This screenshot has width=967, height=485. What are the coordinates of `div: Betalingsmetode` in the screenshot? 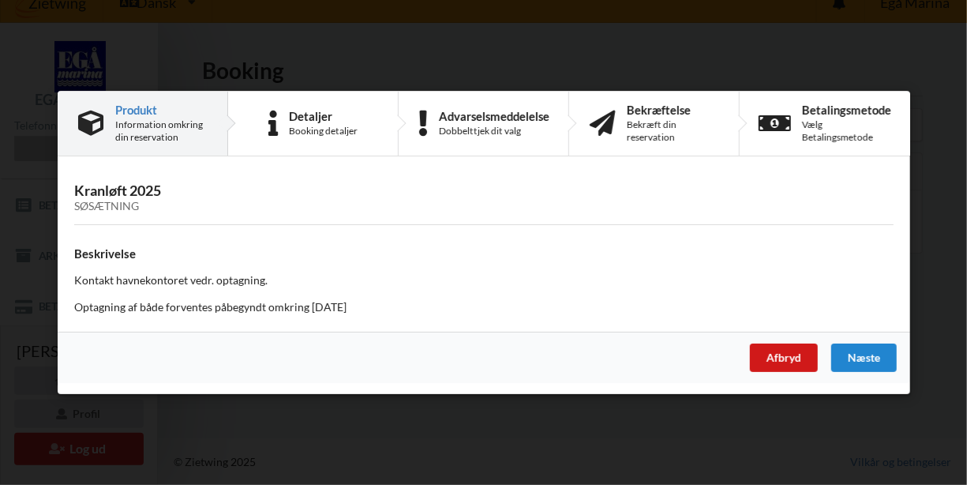 It's located at (846, 110).